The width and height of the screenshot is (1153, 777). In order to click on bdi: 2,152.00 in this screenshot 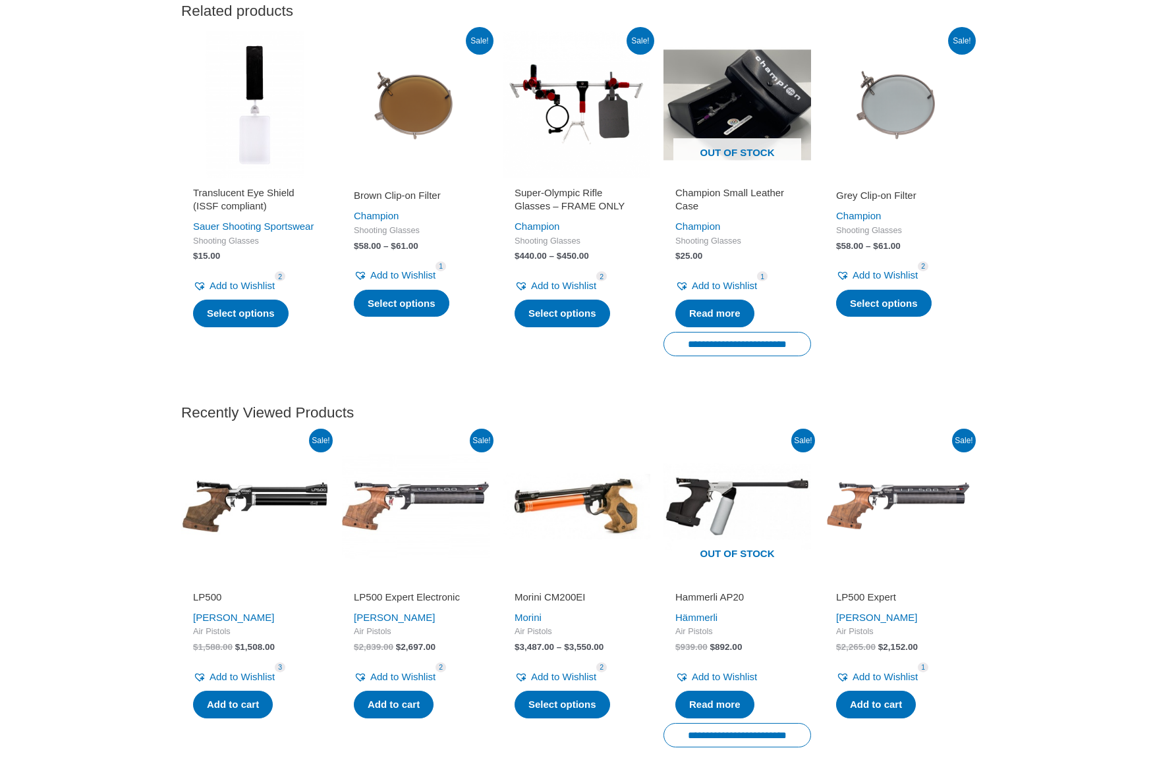, I will do `click(898, 647)`.